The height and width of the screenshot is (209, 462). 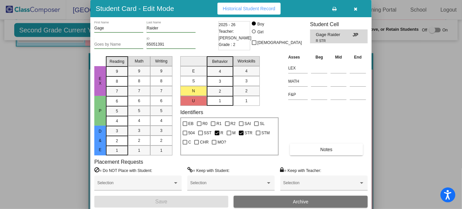 What do you see at coordinates (249, 9) in the screenshot?
I see `button: Historical Student Record` at bounding box center [249, 9].